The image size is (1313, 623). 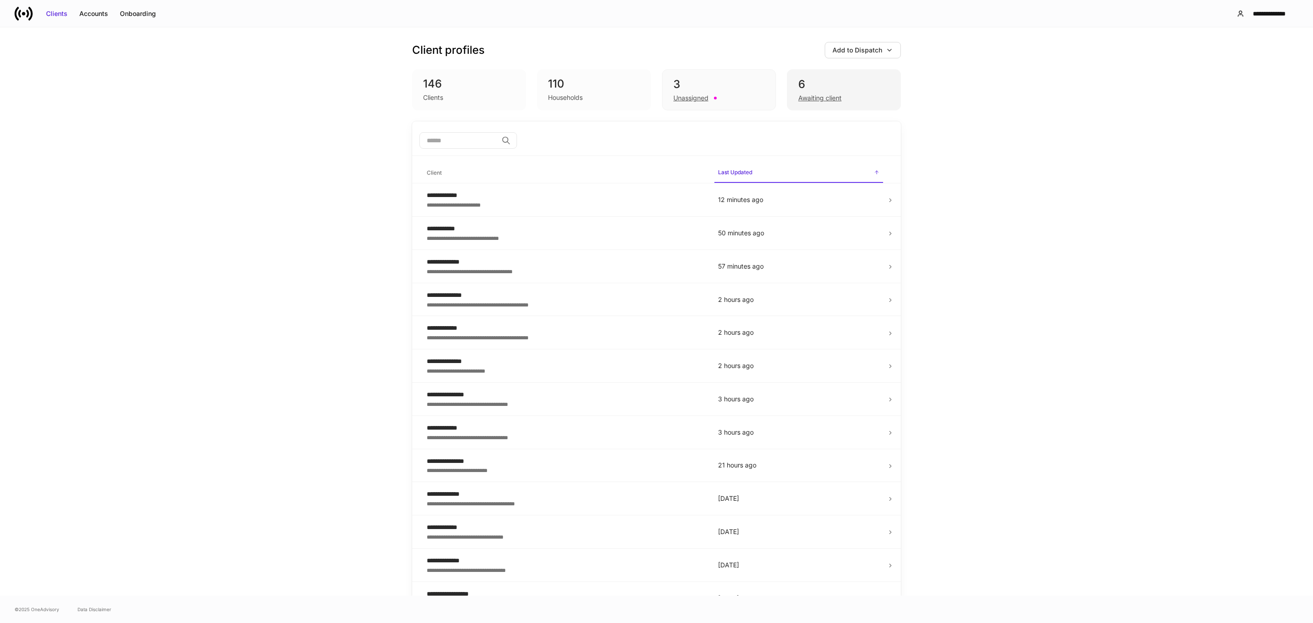 What do you see at coordinates (565, 98) in the screenshot?
I see `div: Households` at bounding box center [565, 98].